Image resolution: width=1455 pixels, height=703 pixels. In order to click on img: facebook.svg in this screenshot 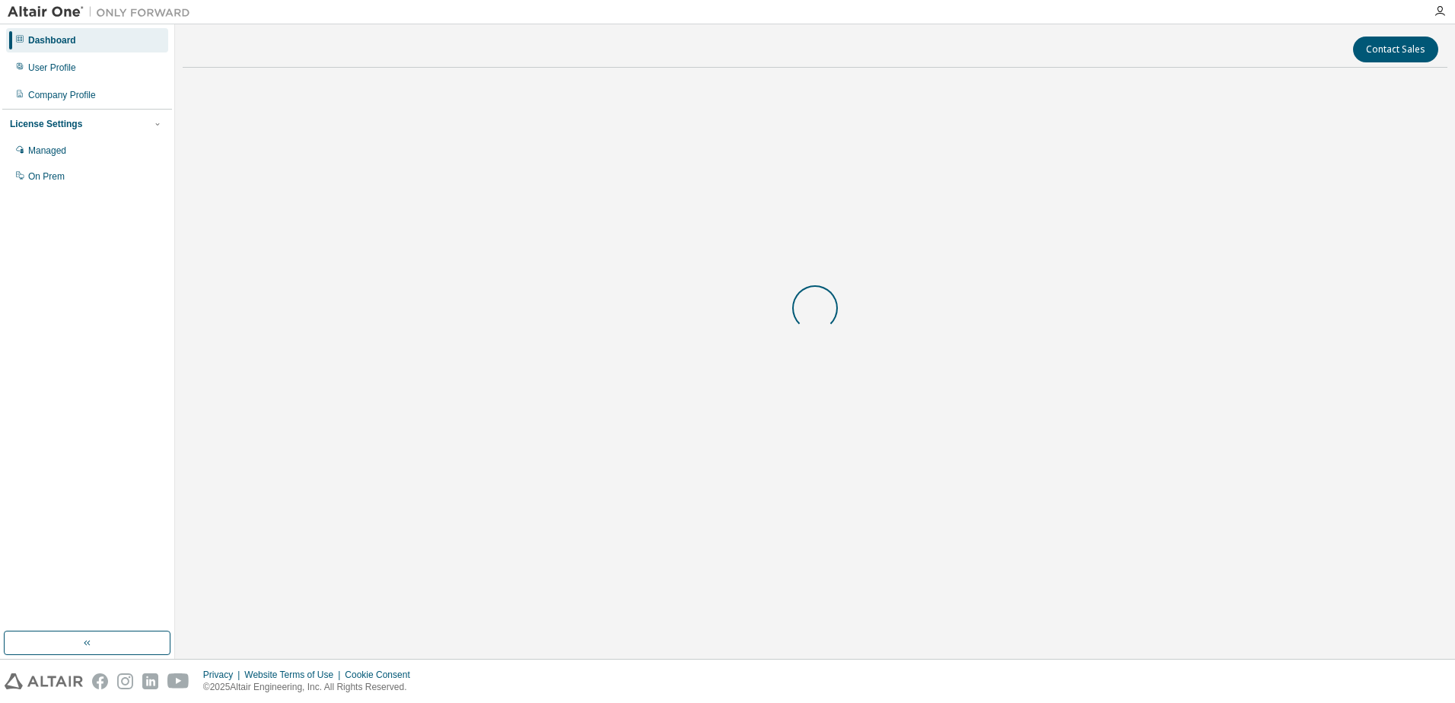, I will do `click(100, 681)`.